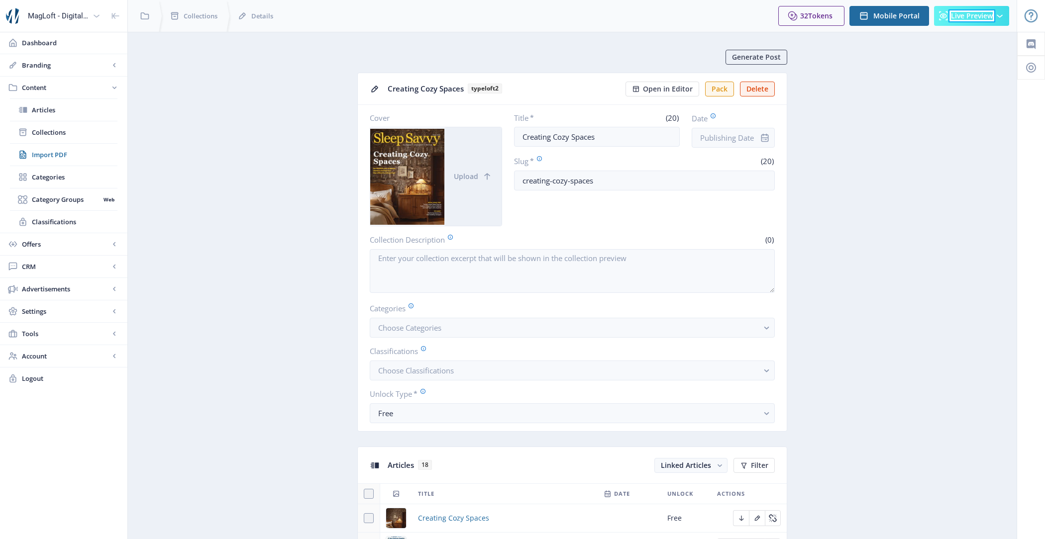 The height and width of the screenshot is (539, 1045). Describe the element at coordinates (64, 110) in the screenshot. I see `a: Articles` at that location.